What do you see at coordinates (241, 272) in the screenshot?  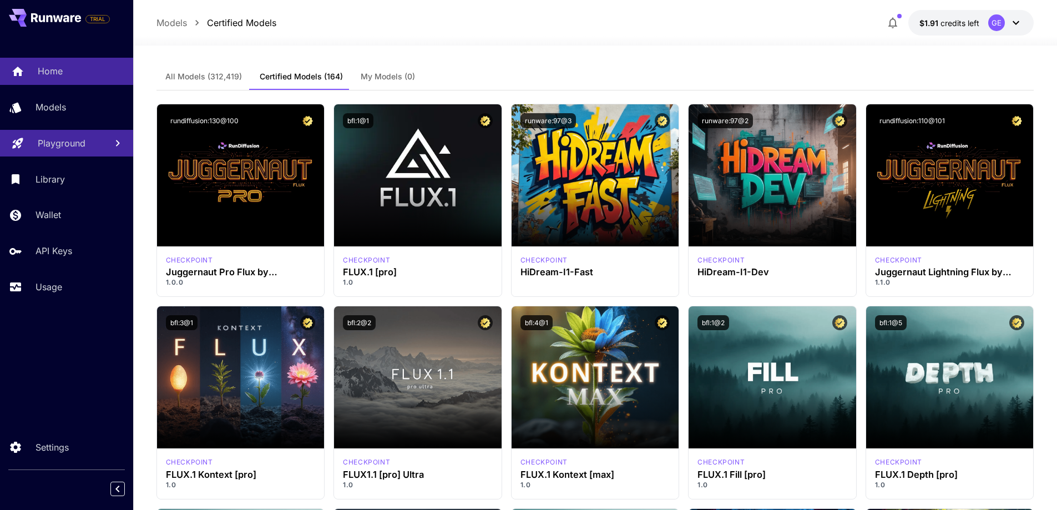 I see `h3: Juggernaut Pro Flux by RunDiffusion` at bounding box center [241, 272].